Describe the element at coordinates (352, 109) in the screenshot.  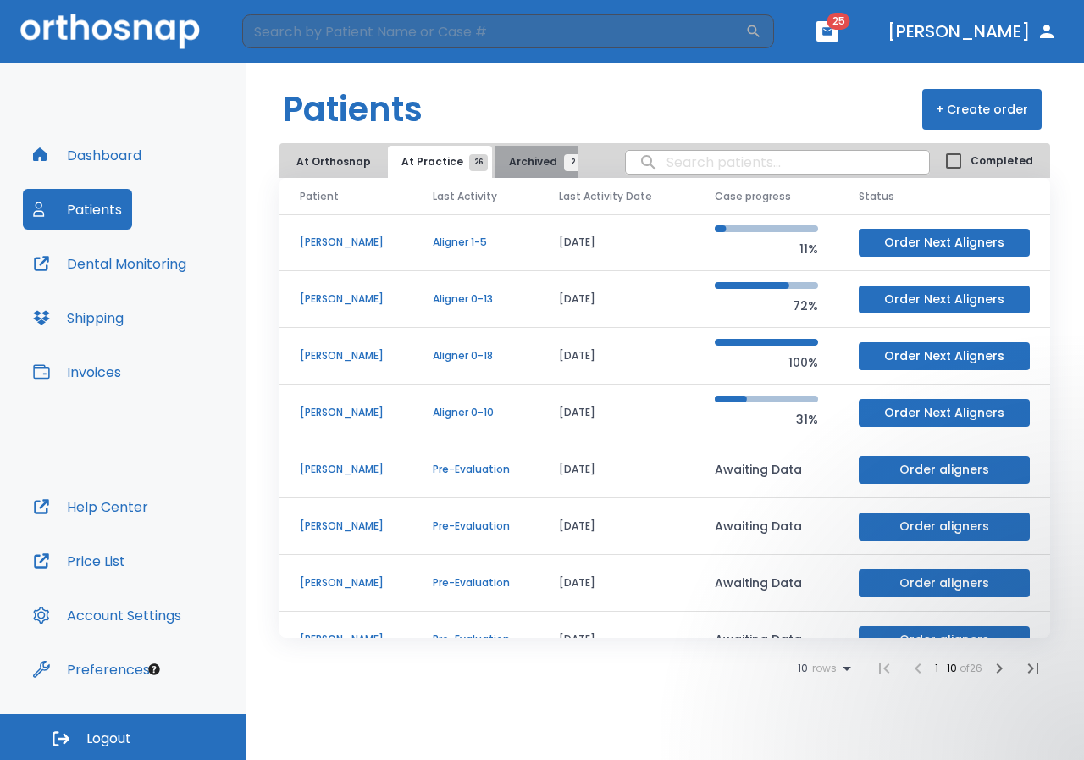
I see `h1: Patients` at that location.